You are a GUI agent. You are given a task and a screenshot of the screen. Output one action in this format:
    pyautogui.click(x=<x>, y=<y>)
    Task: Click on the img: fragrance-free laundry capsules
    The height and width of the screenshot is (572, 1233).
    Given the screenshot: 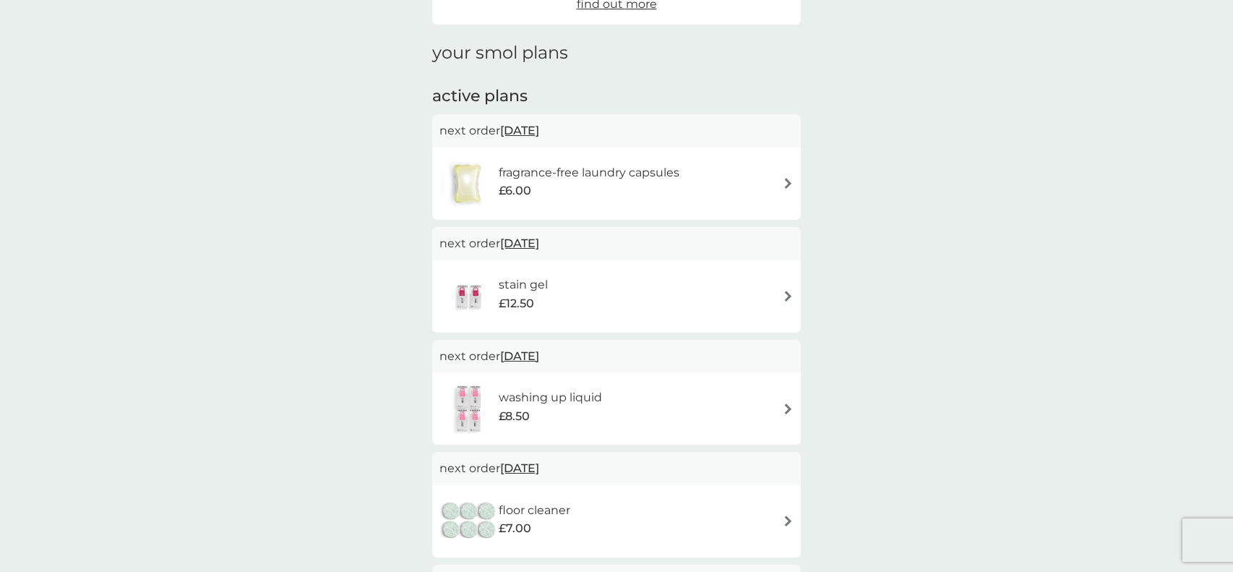 What is the action you would take?
    pyautogui.click(x=467, y=184)
    